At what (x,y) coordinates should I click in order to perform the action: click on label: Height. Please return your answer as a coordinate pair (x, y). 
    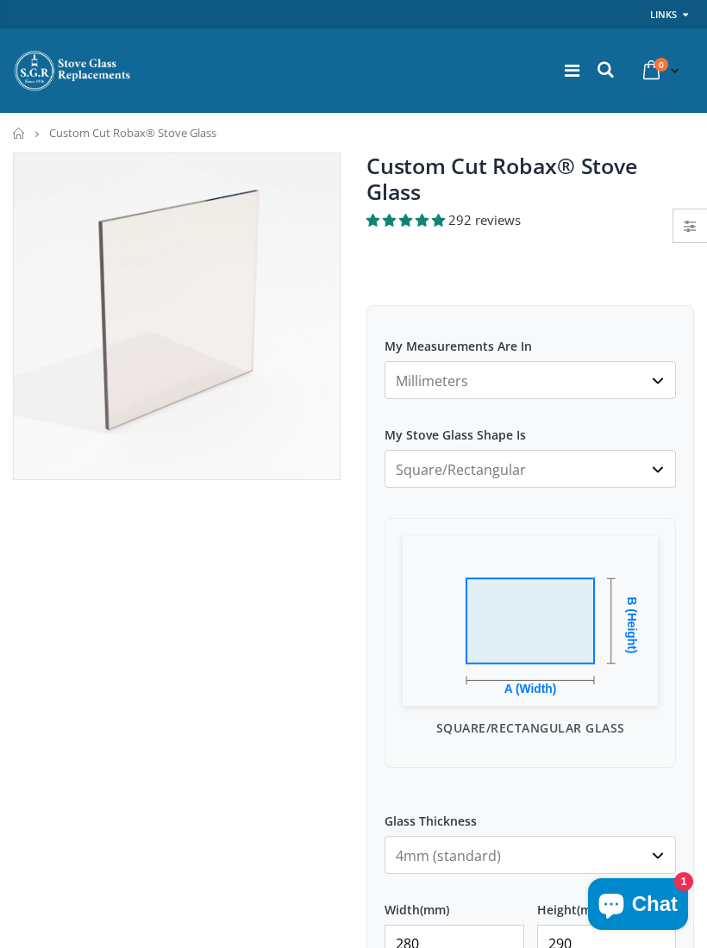
    Looking at the image, I should click on (607, 902).